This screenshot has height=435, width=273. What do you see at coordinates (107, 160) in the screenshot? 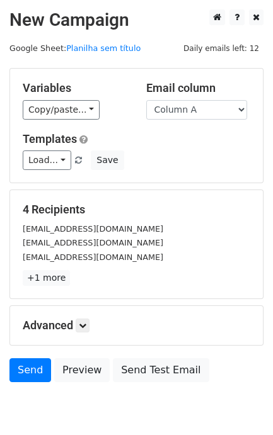
I see `button: Save` at bounding box center [107, 160].